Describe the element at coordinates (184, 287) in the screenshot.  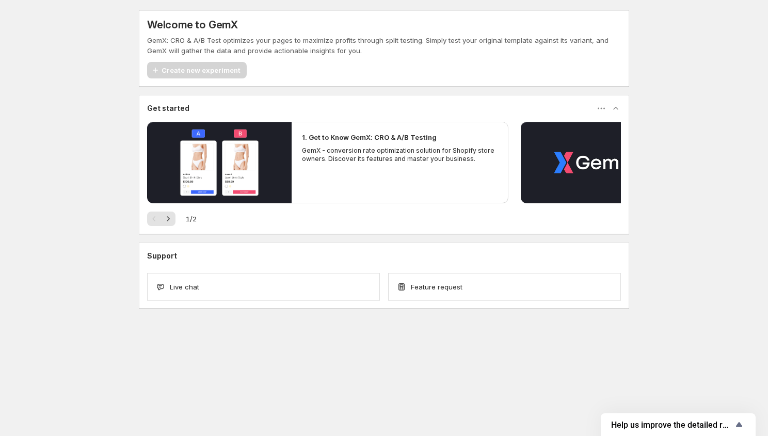
I see `span: Live chat` at that location.